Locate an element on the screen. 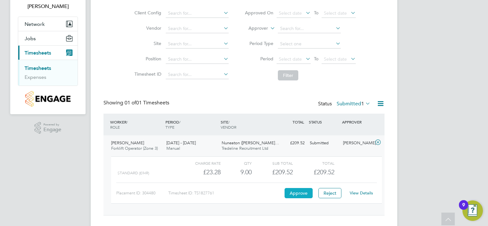 Image resolution: width=488 pixels, height=226 pixels. span: VENDOR is located at coordinates (228, 127).